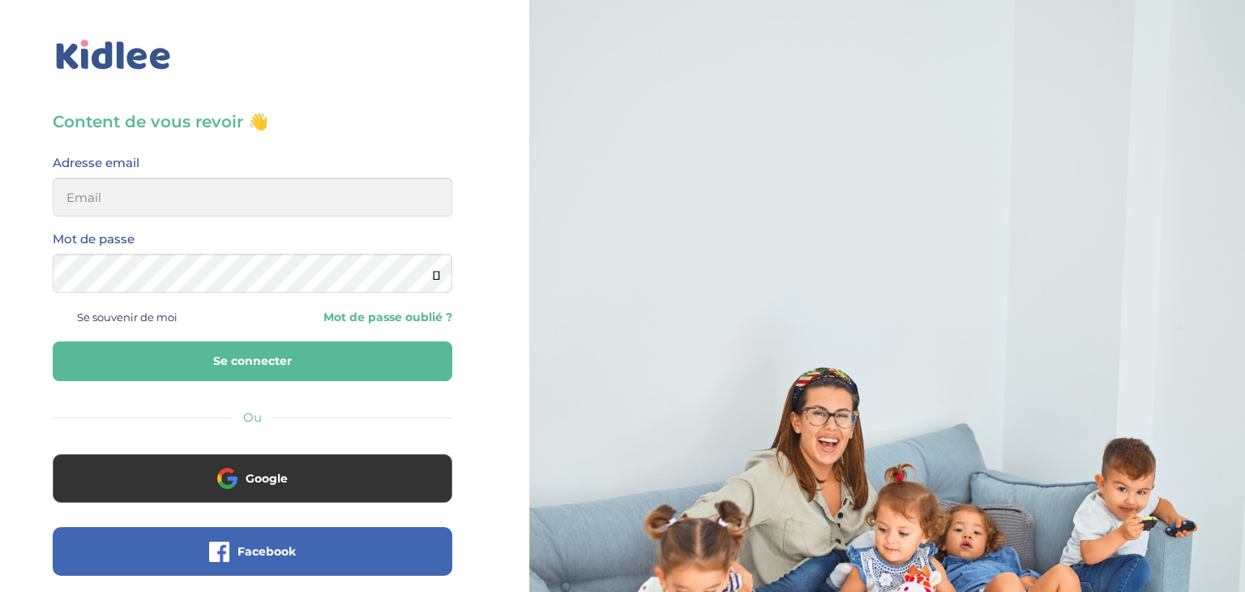 The image size is (1245, 592). I want to click on button: Google, so click(252, 478).